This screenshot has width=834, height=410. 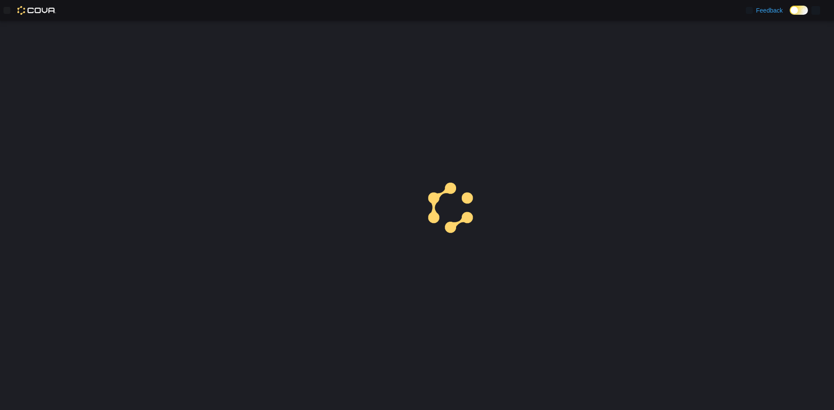 I want to click on span: Feedback, so click(x=769, y=10).